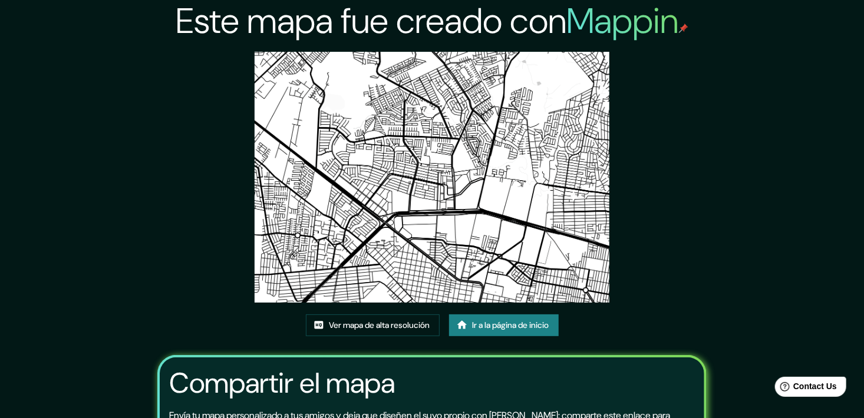 The width and height of the screenshot is (864, 418). Describe the element at coordinates (56, 14) in the screenshot. I see `span: Contact Us` at that location.